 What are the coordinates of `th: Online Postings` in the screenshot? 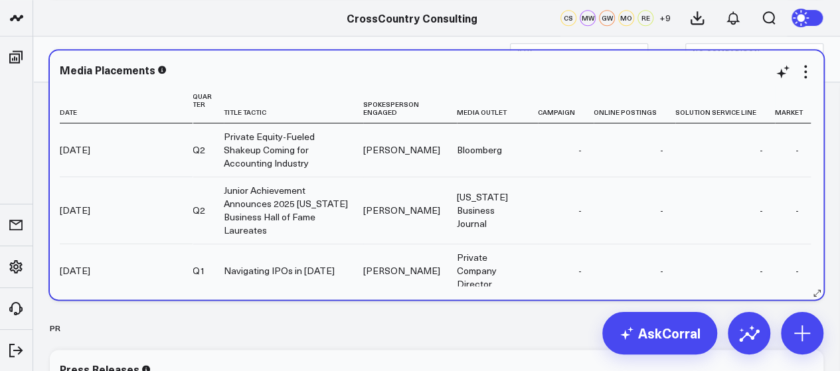 It's located at (634, 104).